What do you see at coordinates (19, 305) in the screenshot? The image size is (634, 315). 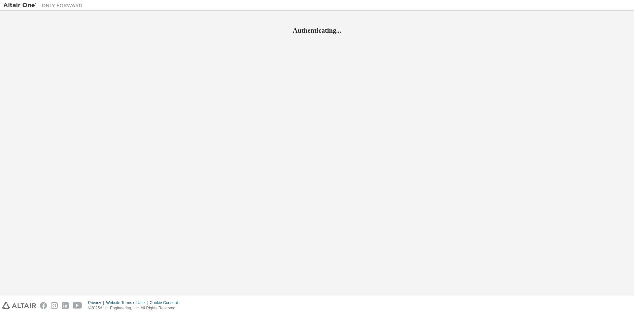 I see `img: altair_logo.svg` at bounding box center [19, 305].